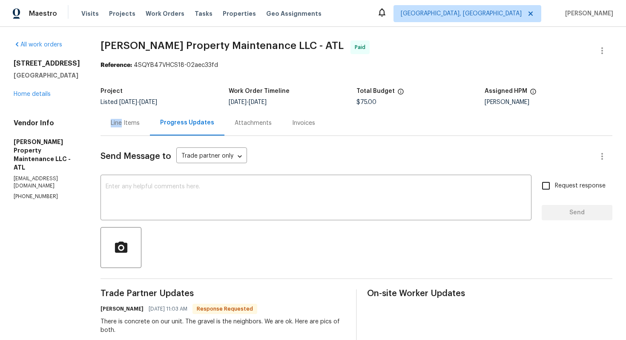 Image resolution: width=626 pixels, height=340 pixels. What do you see at coordinates (294, 14) in the screenshot?
I see `span: Geo Assignments` at bounding box center [294, 14].